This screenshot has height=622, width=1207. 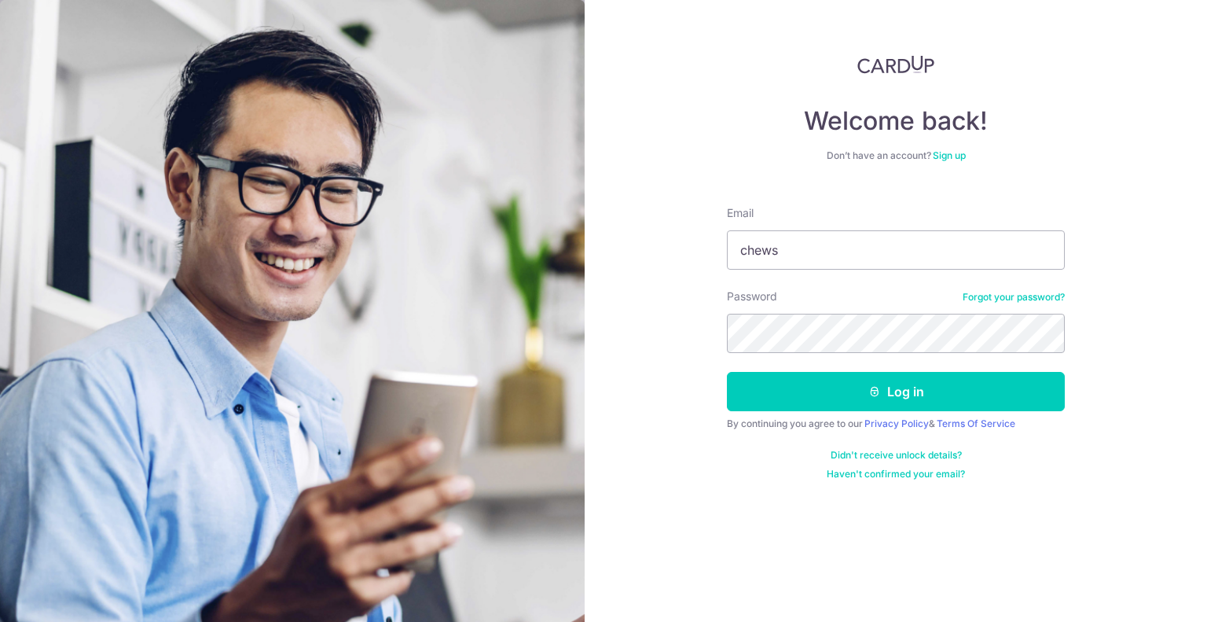 What do you see at coordinates (976, 423) in the screenshot?
I see `a: Terms Of Service` at bounding box center [976, 423].